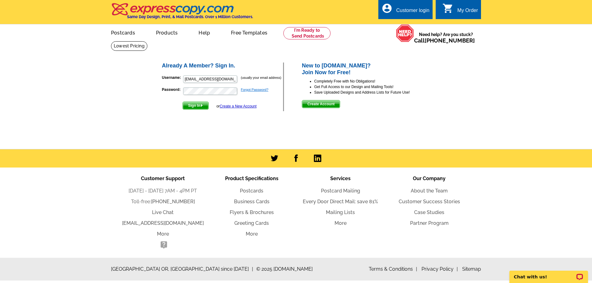  Describe the element at coordinates (237, 106) in the screenshot. I see `div: or` at that location.